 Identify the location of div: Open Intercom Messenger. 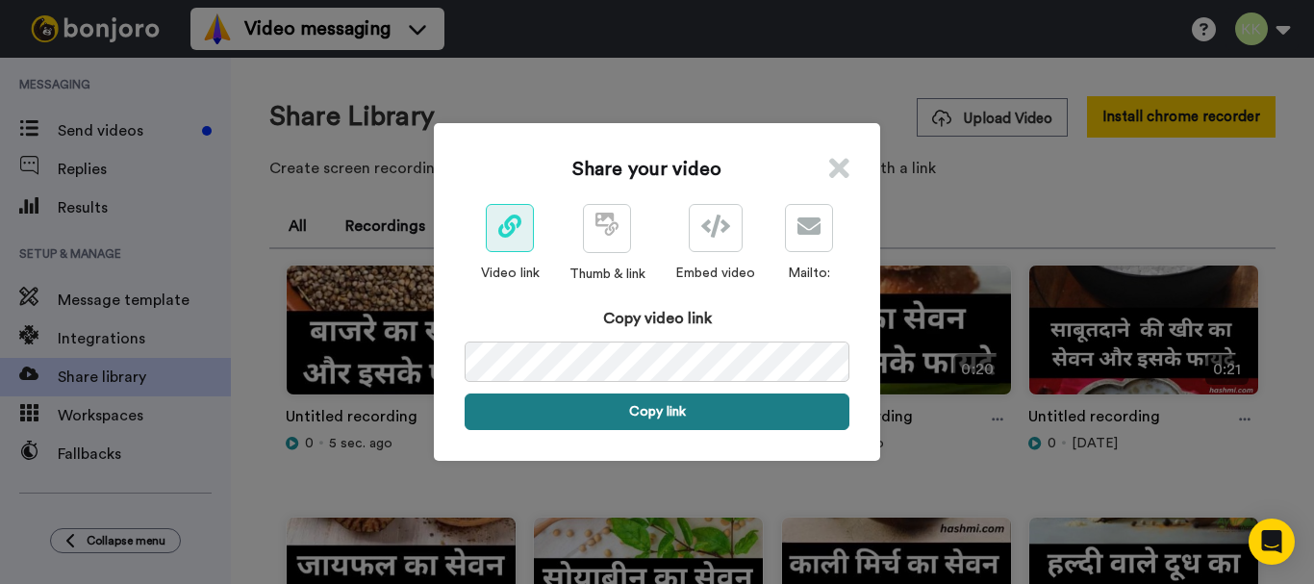
(1272, 542).